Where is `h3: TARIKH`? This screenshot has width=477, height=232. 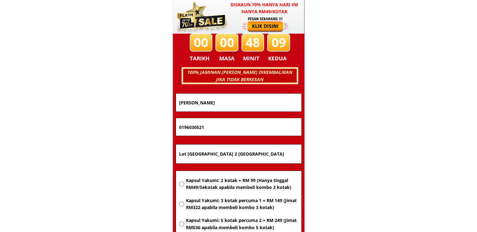
h3: TARIKH is located at coordinates (203, 58).